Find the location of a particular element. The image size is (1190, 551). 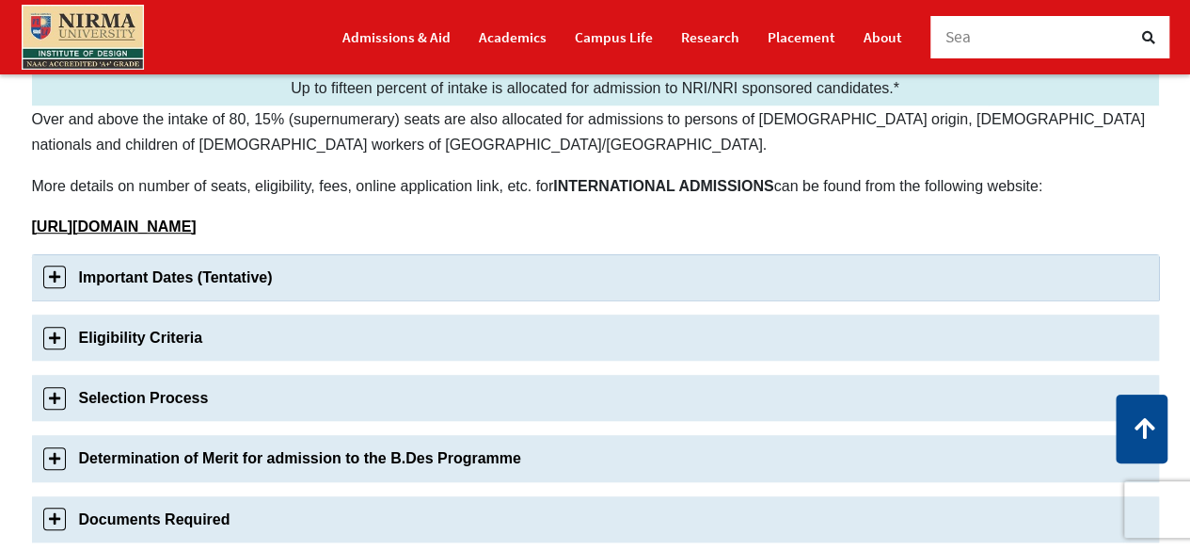

img: main_logo is located at coordinates (83, 37).